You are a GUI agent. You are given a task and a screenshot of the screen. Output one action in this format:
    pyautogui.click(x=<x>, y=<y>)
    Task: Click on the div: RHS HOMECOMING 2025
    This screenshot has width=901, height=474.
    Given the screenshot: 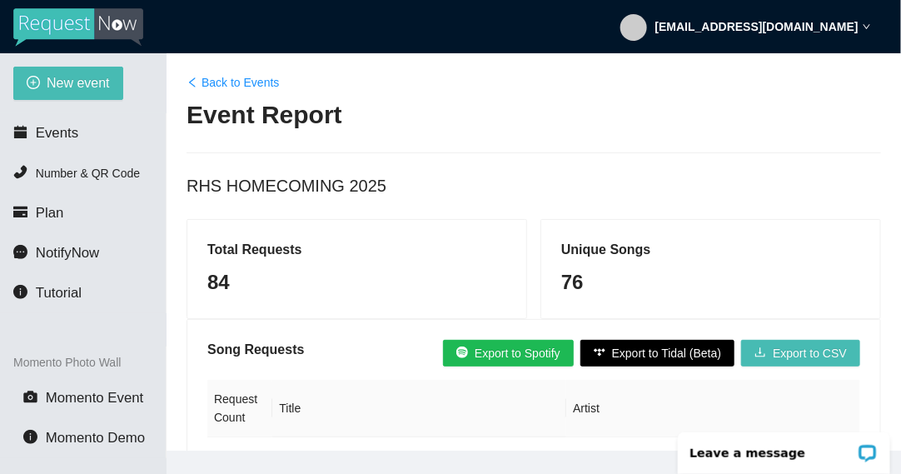 What is the action you would take?
    pyautogui.click(x=534, y=186)
    